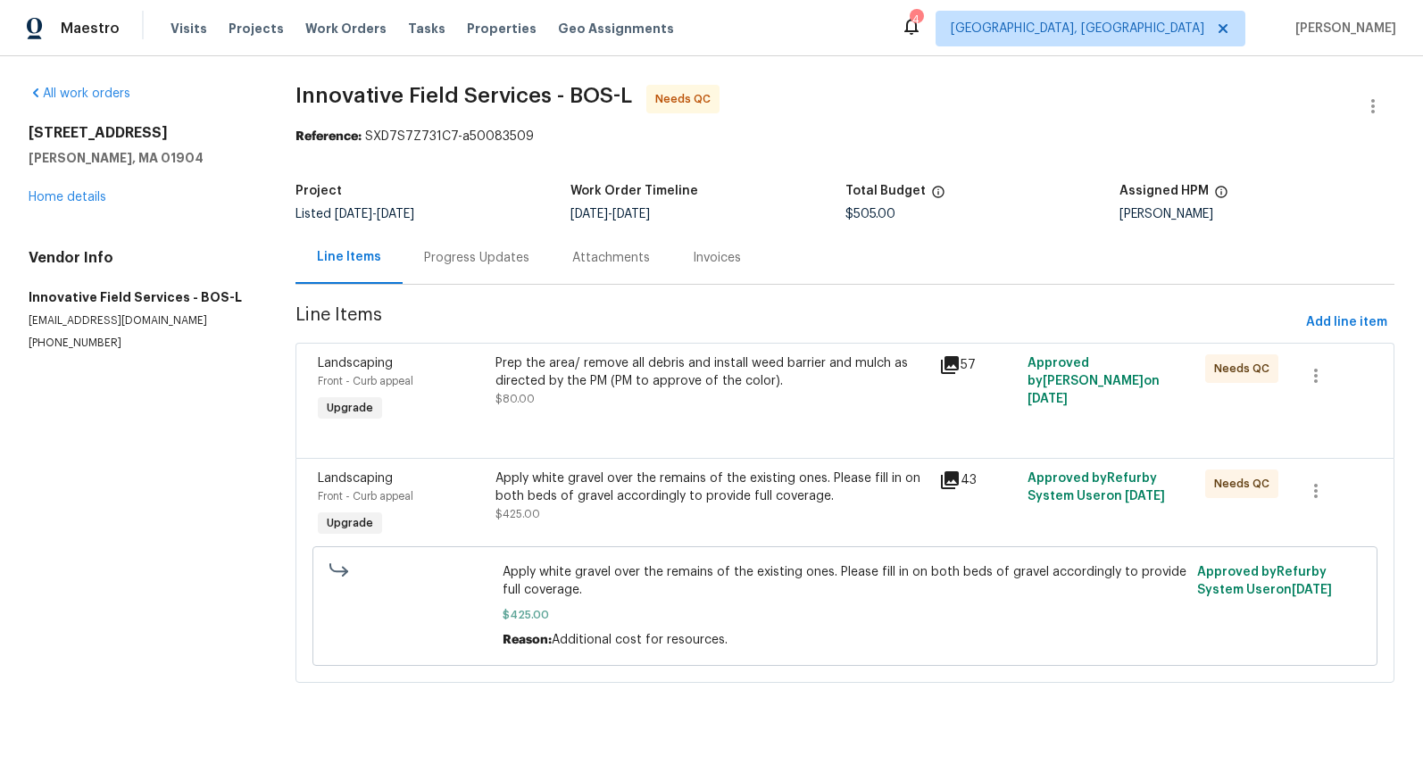  Describe the element at coordinates (427, 29) in the screenshot. I see `span: Tasks` at that location.